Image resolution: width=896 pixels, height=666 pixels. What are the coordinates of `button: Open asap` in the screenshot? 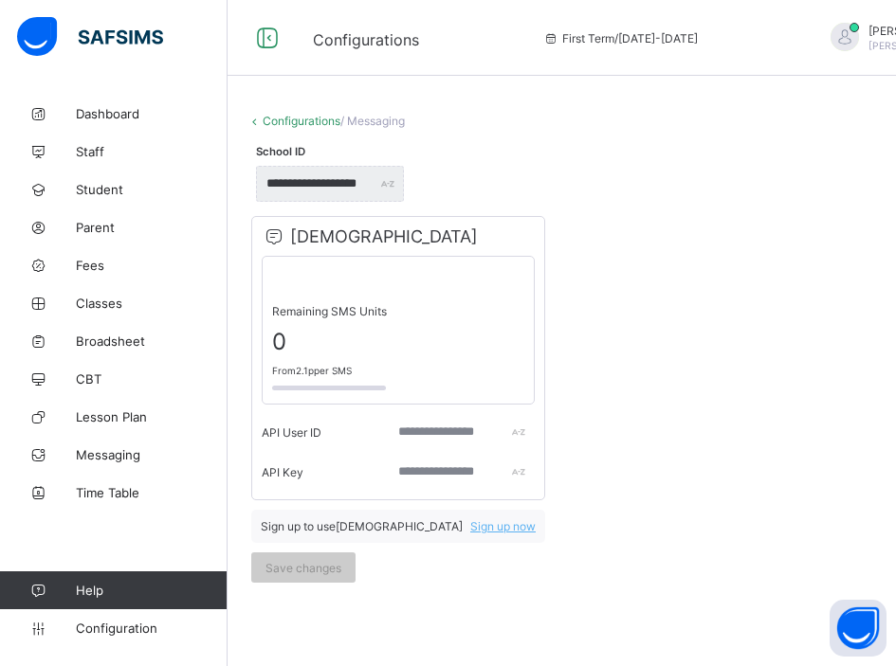 It's located at (858, 628).